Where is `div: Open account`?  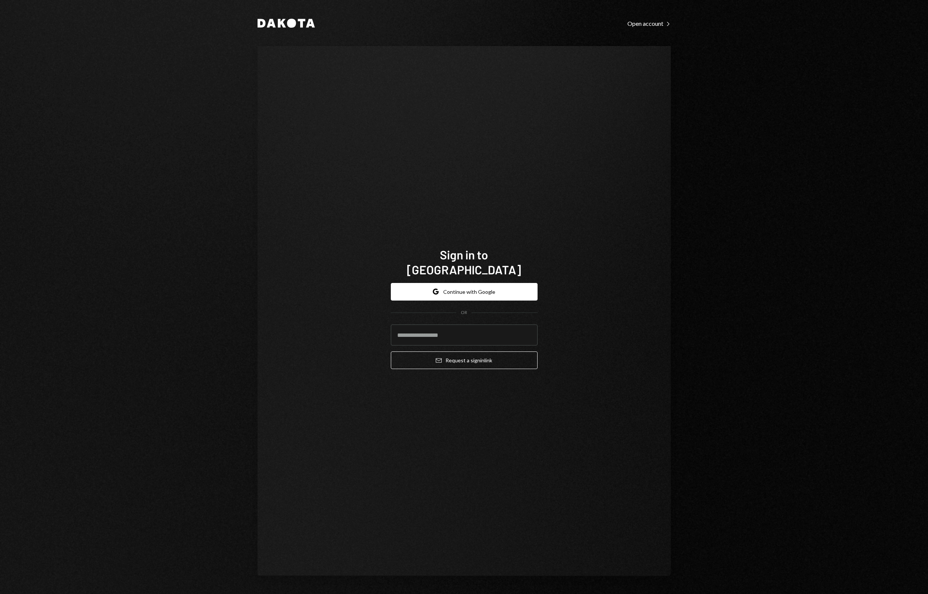 div: Open account is located at coordinates (649, 24).